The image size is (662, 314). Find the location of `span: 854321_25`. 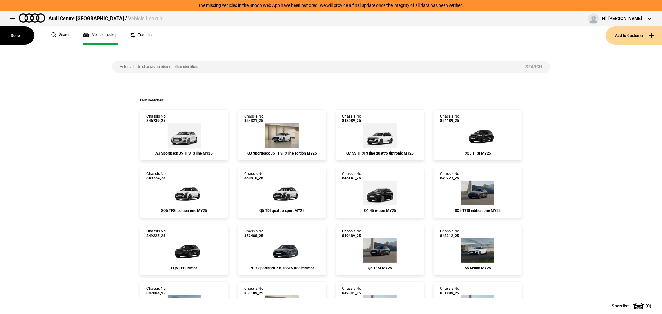

span: 854321_25 is located at coordinates (254, 121).